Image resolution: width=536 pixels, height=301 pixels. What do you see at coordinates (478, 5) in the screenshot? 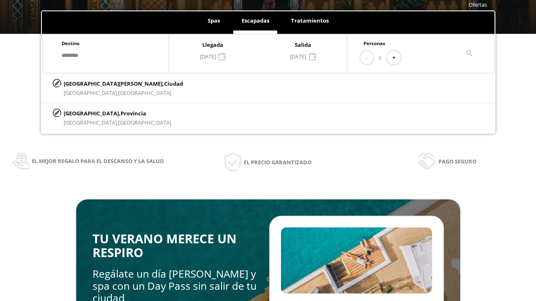
I see `span: Ofertas` at bounding box center [478, 5].